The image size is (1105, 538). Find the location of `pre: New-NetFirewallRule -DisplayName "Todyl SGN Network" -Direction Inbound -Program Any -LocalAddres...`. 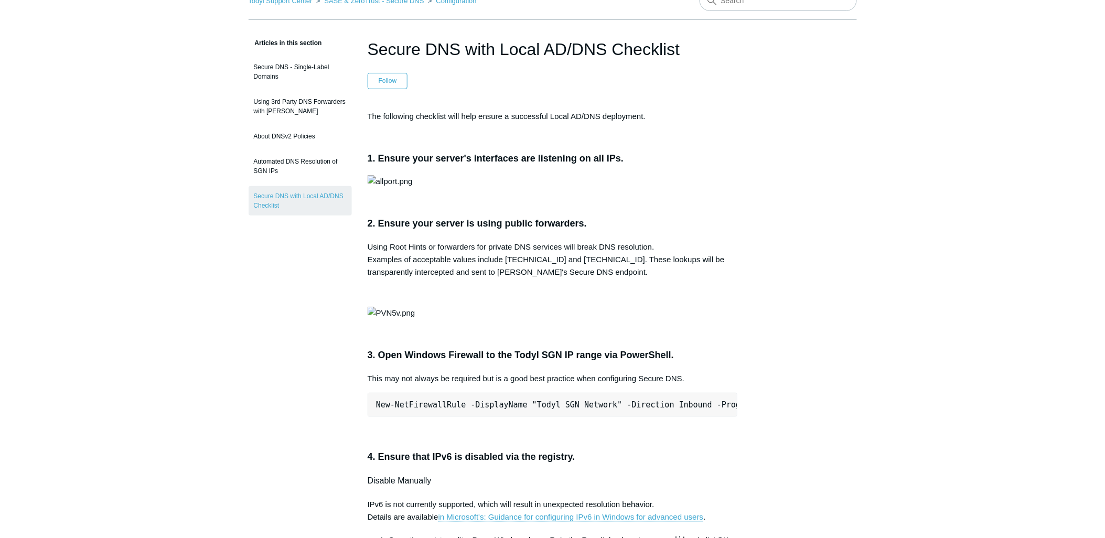

pre: New-NetFirewallRule -DisplayName "Todyl SGN Network" -Direction Inbound -Program Any -LocalAddres... is located at coordinates (553, 405).